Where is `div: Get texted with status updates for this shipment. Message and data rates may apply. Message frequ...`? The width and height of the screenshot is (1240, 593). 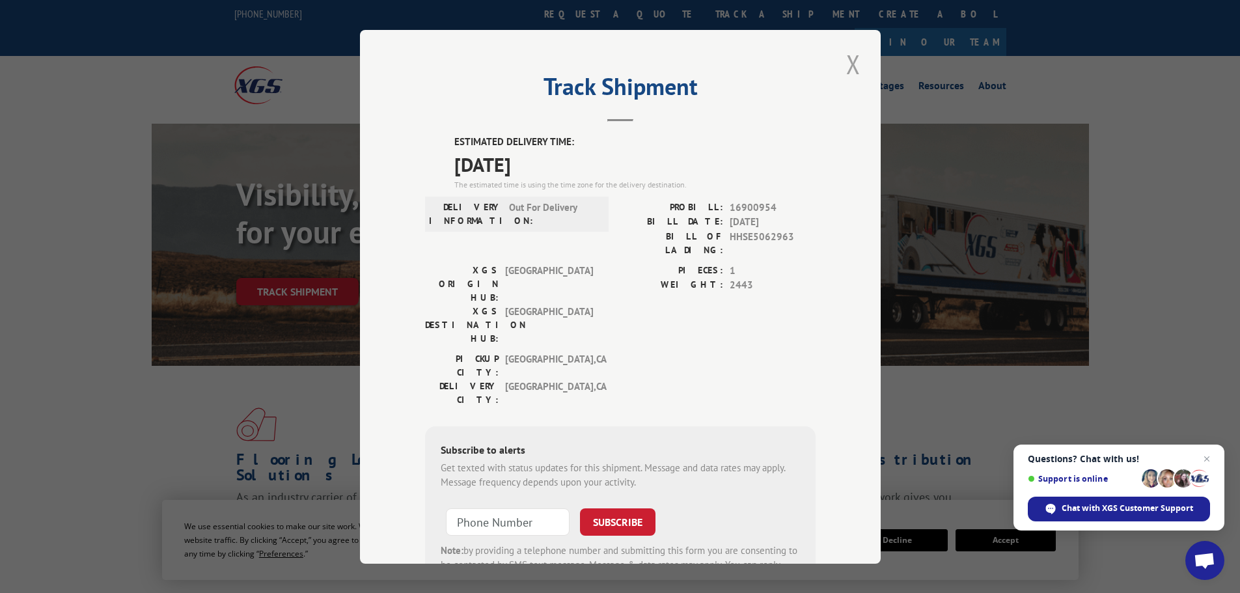
div: Get texted with status updates for this shipment. Message and data rates may apply. Message frequ... is located at coordinates (620, 474).